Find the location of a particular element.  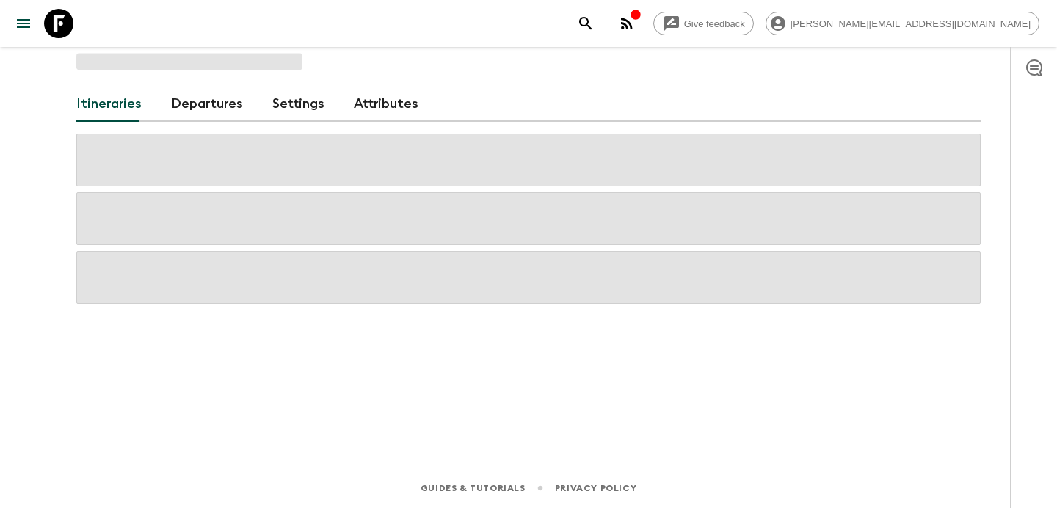

span: Give feedback is located at coordinates (715, 23).